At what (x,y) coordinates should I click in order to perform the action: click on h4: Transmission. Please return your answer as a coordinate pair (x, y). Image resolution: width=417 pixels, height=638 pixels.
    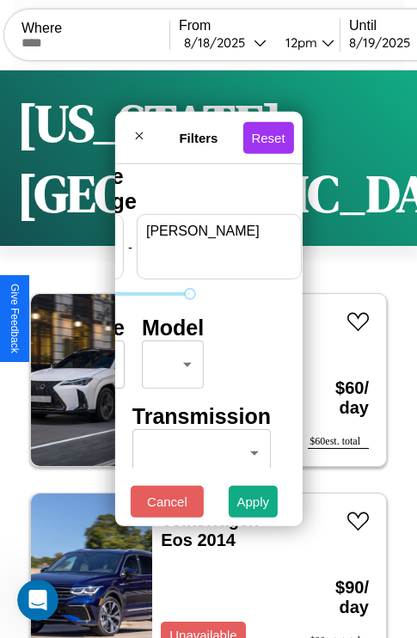
    Looking at the image, I should click on (201, 416).